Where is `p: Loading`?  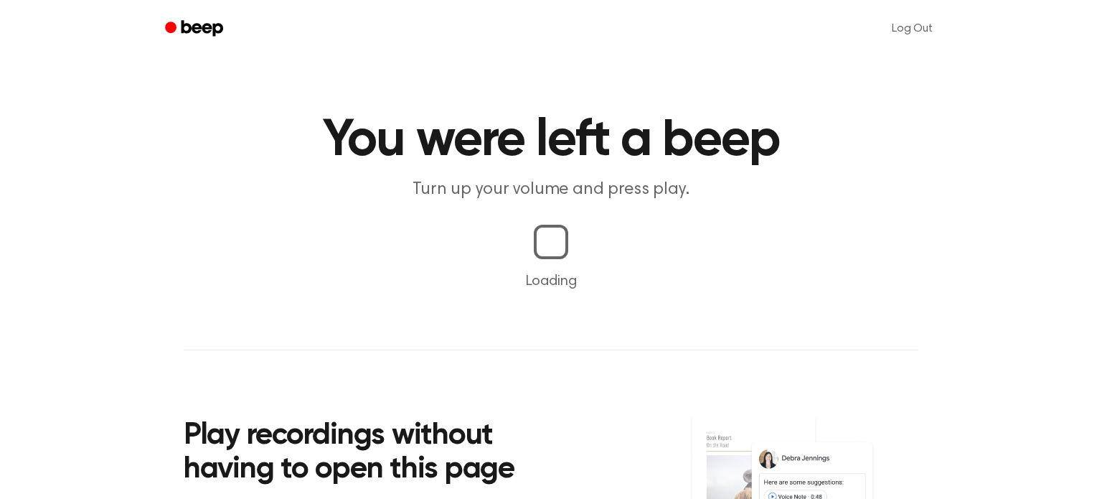 p: Loading is located at coordinates (551, 281).